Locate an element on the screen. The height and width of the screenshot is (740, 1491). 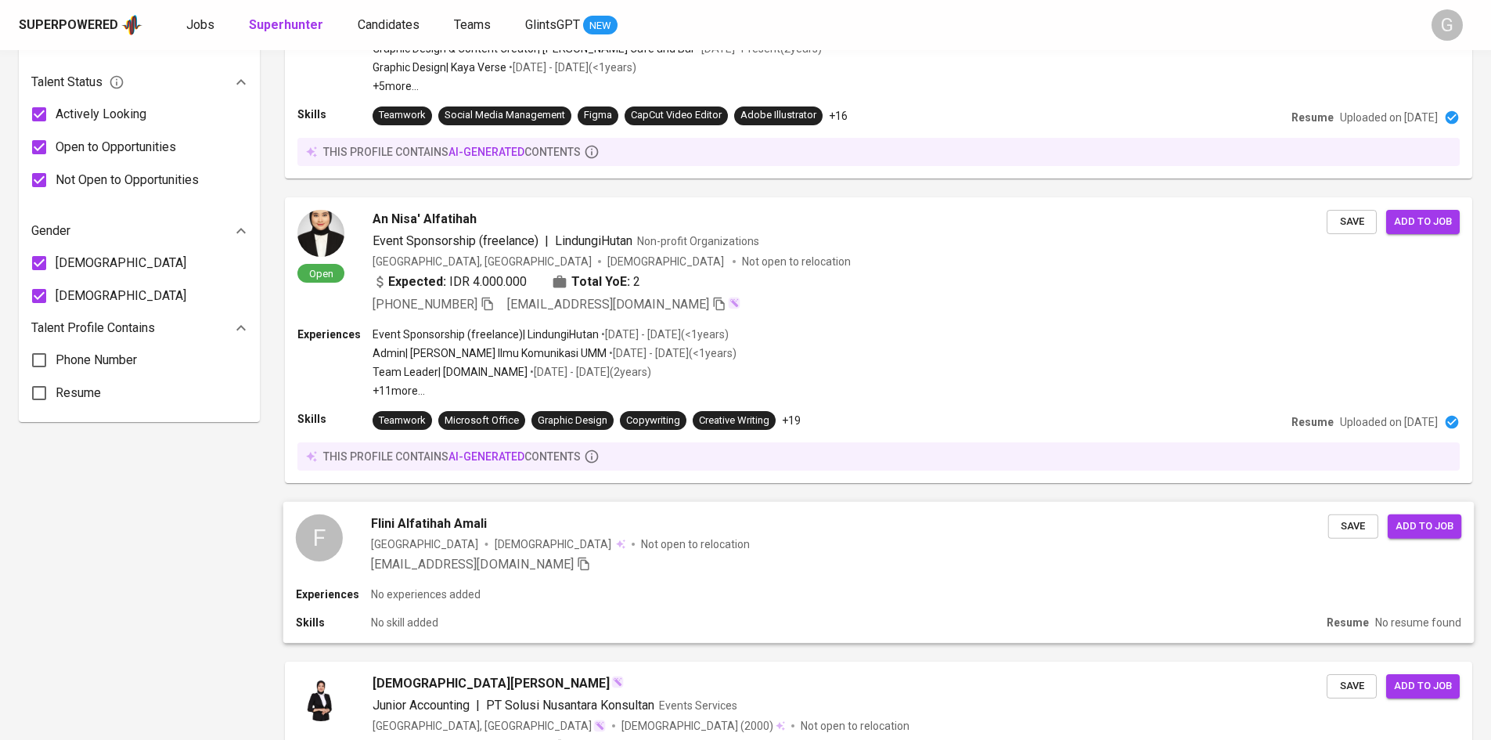
span: PT Solusi Nusantara Konsultan is located at coordinates (570, 704).